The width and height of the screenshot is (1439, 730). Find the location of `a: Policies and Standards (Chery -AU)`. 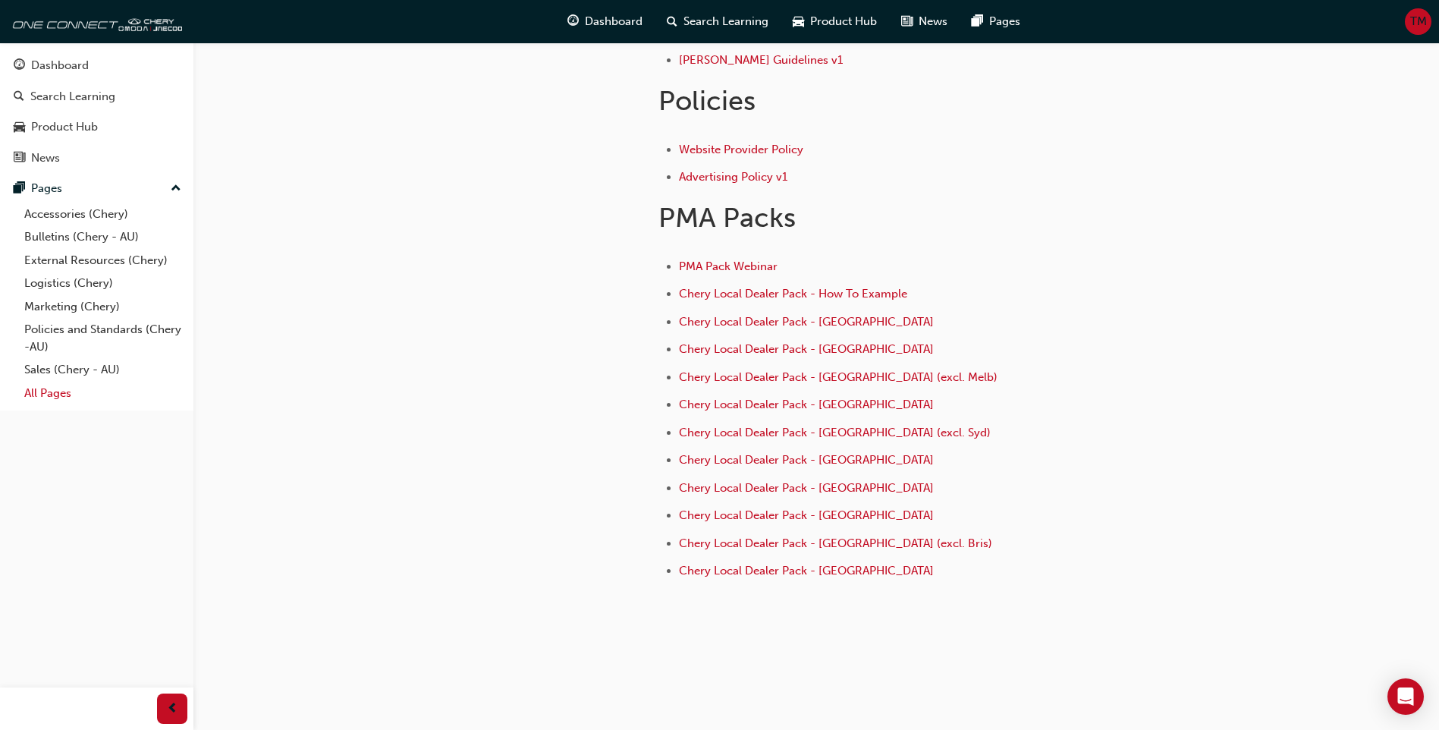

a: Policies and Standards (Chery -AU) is located at coordinates (102, 337).